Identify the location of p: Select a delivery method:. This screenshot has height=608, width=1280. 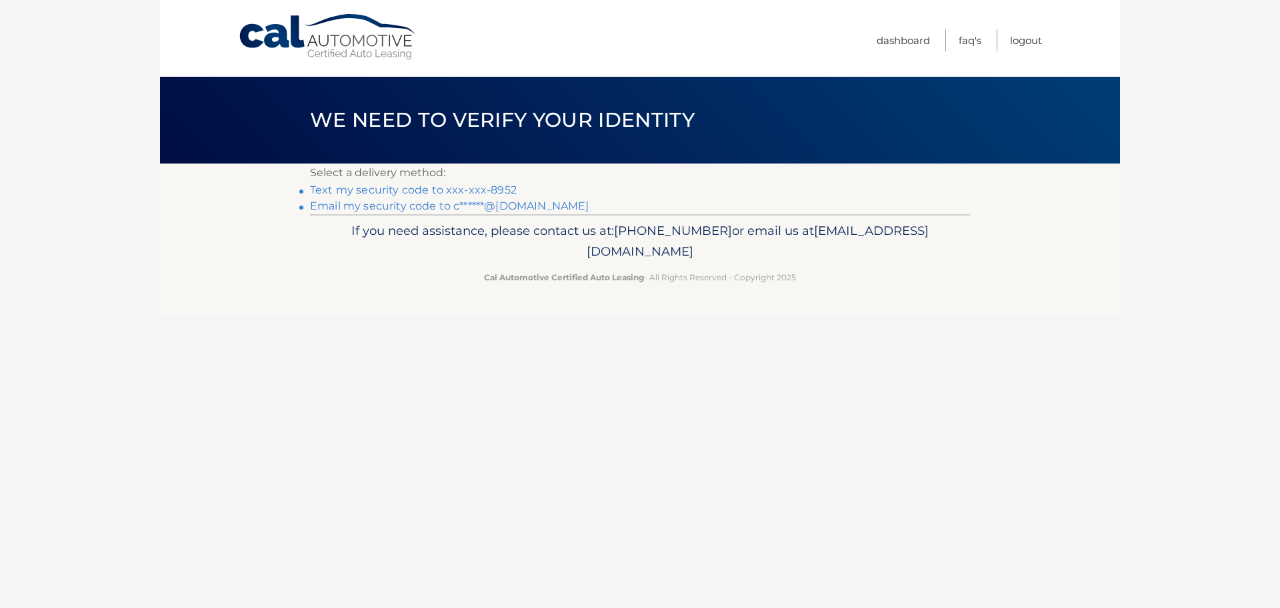
(640, 173).